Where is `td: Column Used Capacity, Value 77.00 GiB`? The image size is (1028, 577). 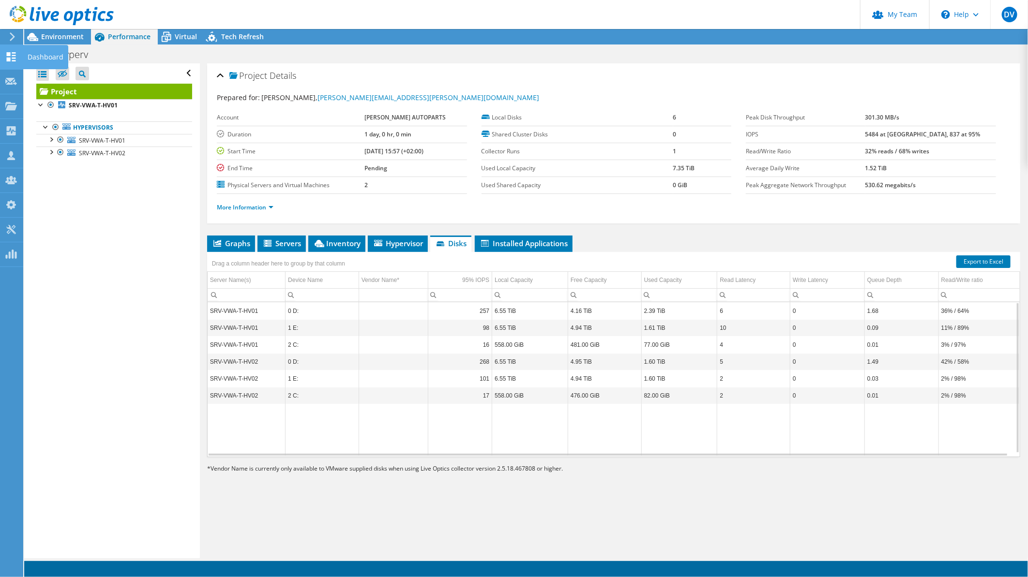 td: Column Used Capacity, Value 77.00 GiB is located at coordinates (679, 344).